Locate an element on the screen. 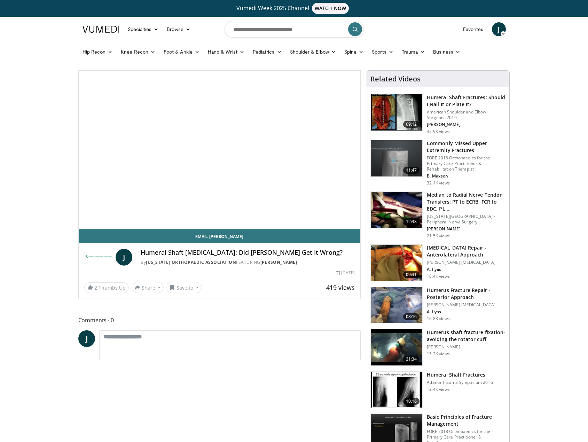  img: 2d9d5c8a-c6e4-4c2d-a054-0024870ca918.150x105_q85_crop-smart_upscale.jpg is located at coordinates (397, 305).